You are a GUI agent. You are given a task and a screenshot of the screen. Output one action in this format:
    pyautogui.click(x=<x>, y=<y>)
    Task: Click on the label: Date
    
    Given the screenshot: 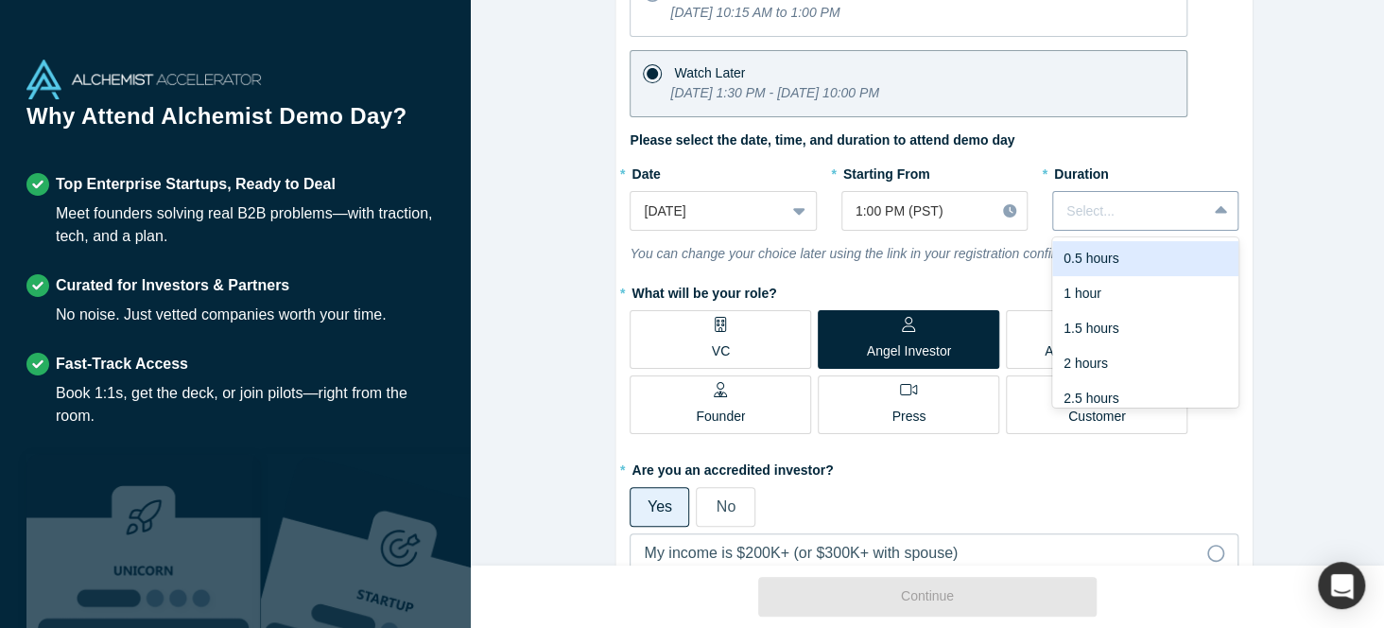 What is the action you would take?
    pyautogui.click(x=722, y=171)
    